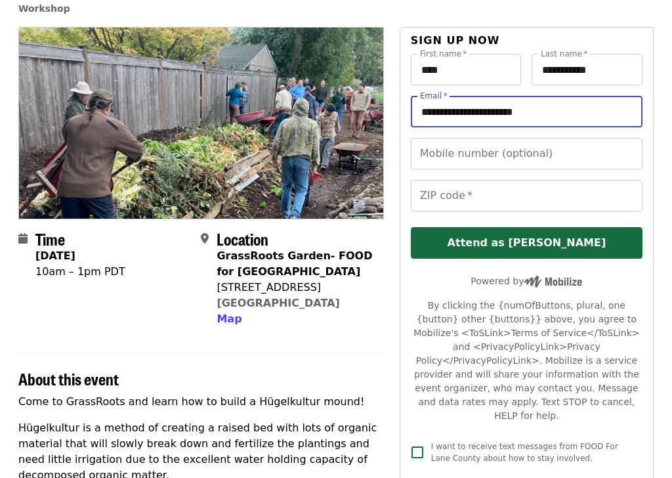 Image resolution: width=672 pixels, height=478 pixels. Describe the element at coordinates (524, 452) in the screenshot. I see `span: I want to receive text messages from FOOD For Lane County about how to stay involved.` at that location.